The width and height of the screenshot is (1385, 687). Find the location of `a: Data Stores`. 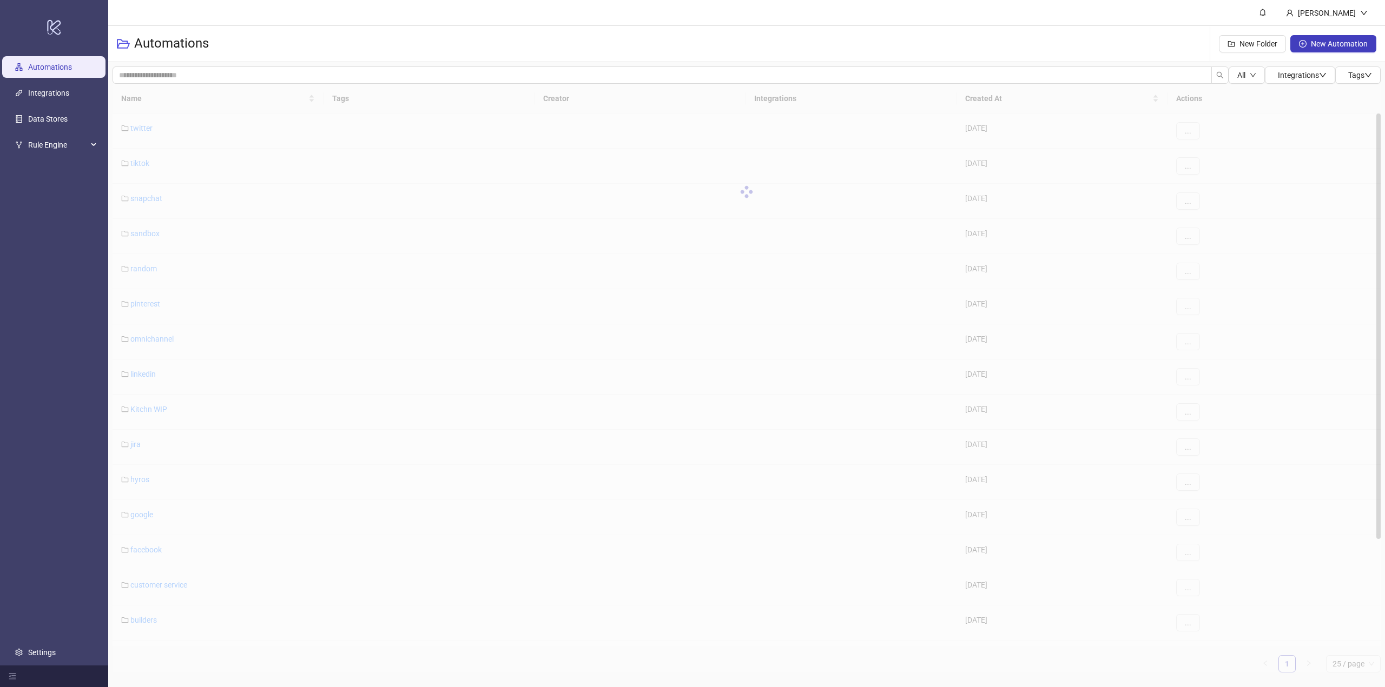

a: Data Stores is located at coordinates (48, 119).